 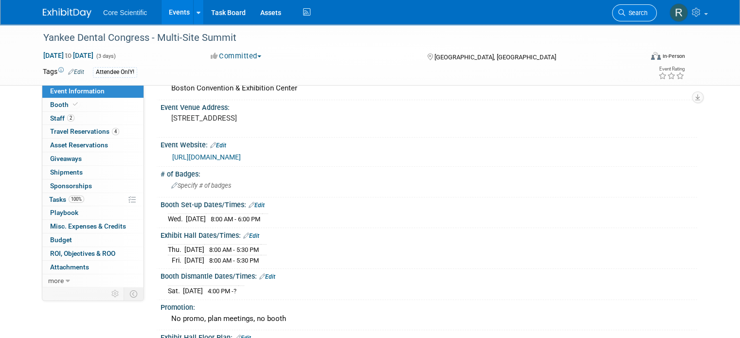 I want to click on span: Event Information, so click(x=77, y=91).